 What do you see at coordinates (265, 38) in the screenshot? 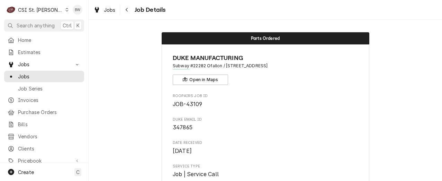
I see `span: Parts Ordered` at bounding box center [265, 38].